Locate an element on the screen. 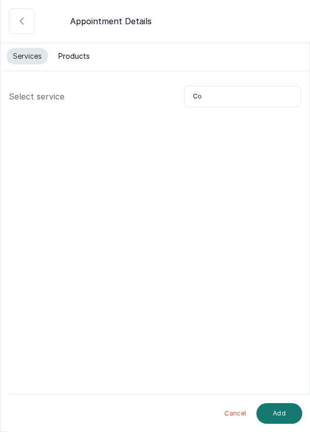 Image resolution: width=310 pixels, height=432 pixels. button: Cancel is located at coordinates (235, 413).